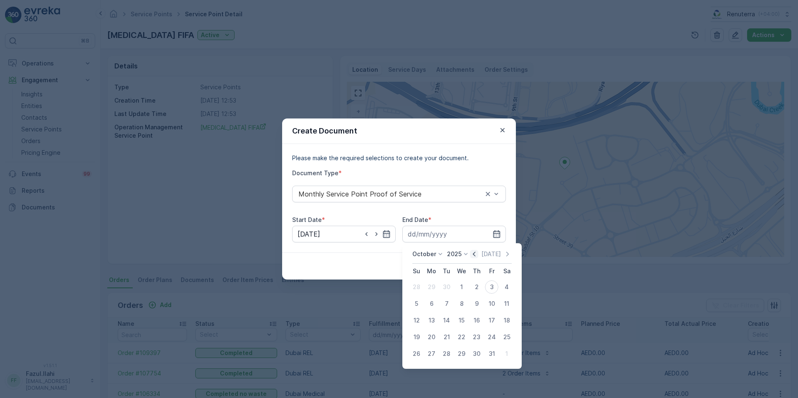  What do you see at coordinates (462, 304) in the screenshot?
I see `div: 8` at bounding box center [462, 304].